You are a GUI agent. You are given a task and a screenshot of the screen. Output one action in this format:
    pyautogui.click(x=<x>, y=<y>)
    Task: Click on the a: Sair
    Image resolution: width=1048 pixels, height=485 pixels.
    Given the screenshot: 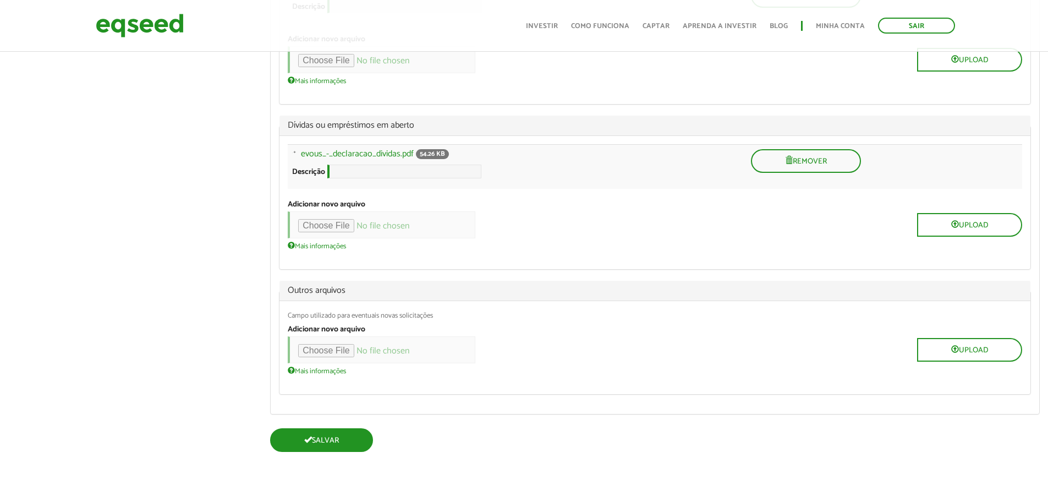 What is the action you would take?
    pyautogui.click(x=916, y=25)
    